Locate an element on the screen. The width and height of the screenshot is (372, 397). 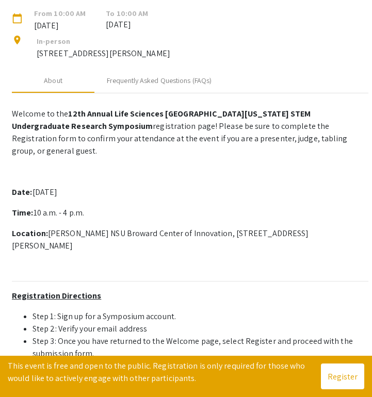
span: From 10:00 AM is located at coordinates (60, 13).